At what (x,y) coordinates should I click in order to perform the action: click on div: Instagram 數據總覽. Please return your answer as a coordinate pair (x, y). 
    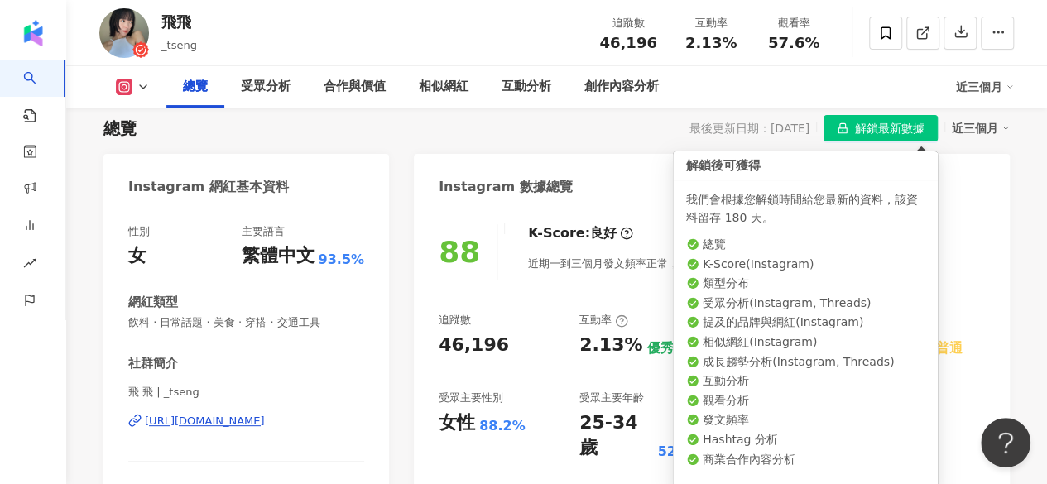
    Looking at the image, I should click on (506, 187).